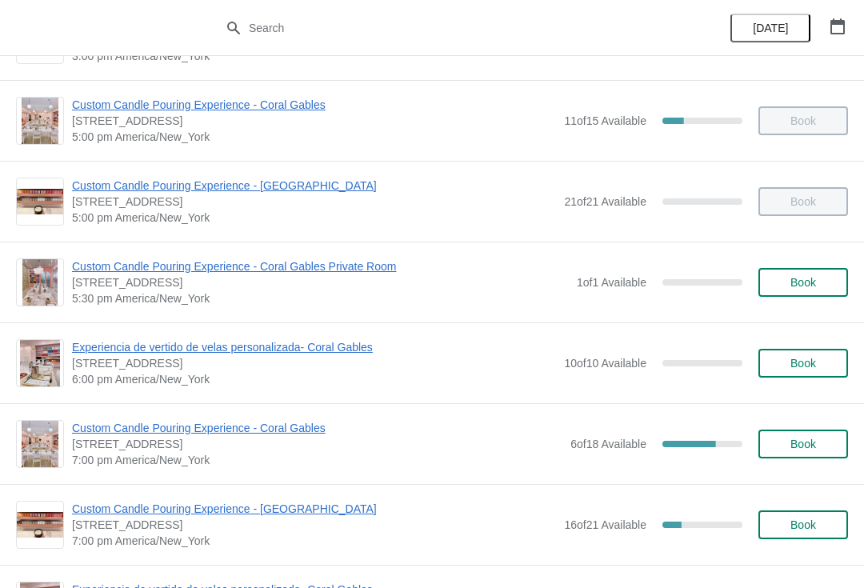  Describe the element at coordinates (320, 299) in the screenshot. I see `span: 5:30 pm America/New_York` at that location.